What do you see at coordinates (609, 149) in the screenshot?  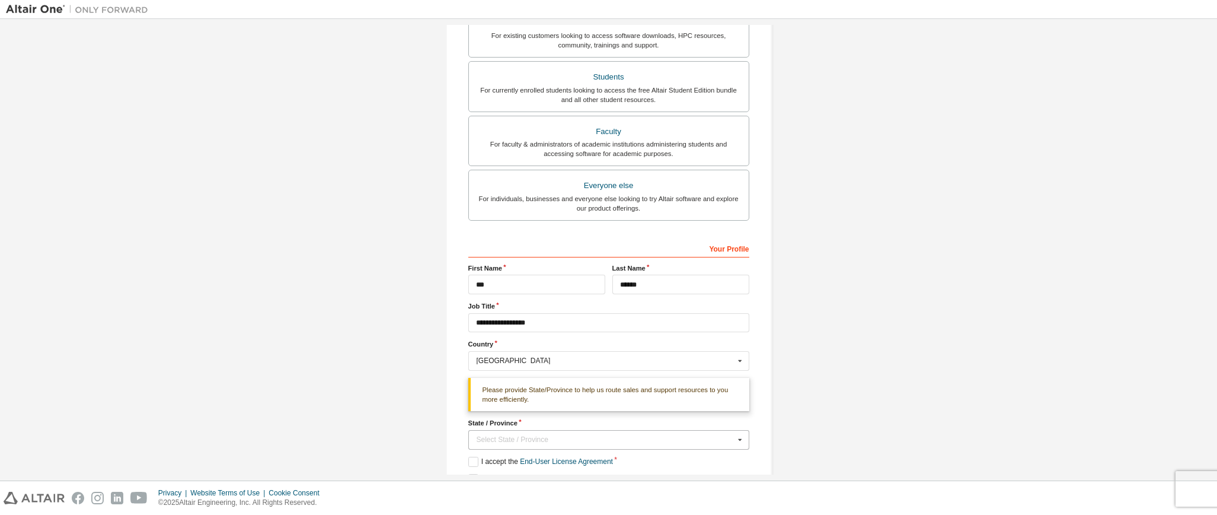 I see `div: For faculty & administrators of academic institutions administering students and accessing softwa...` at bounding box center [609, 149].